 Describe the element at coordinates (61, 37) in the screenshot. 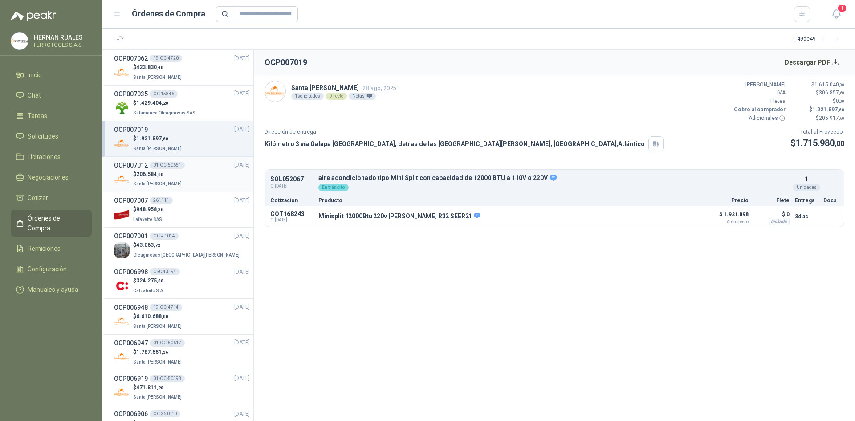

I see `p: HERNAN RUALES` at that location.